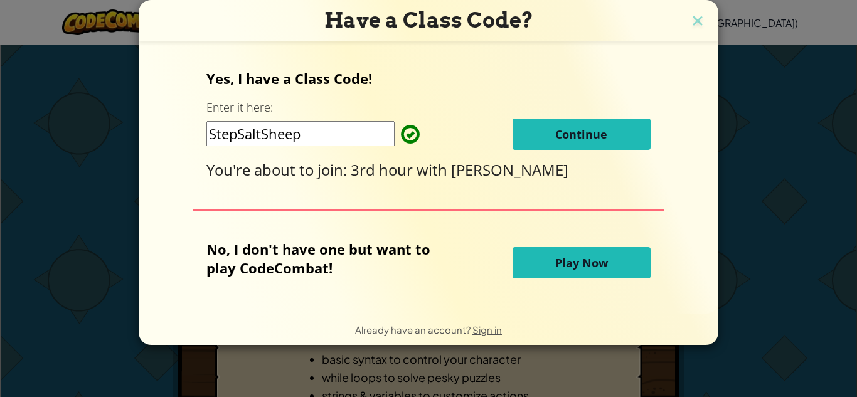 The width and height of the screenshot is (857, 397). What do you see at coordinates (697, 22) in the screenshot?
I see `img: close icon` at bounding box center [697, 22].